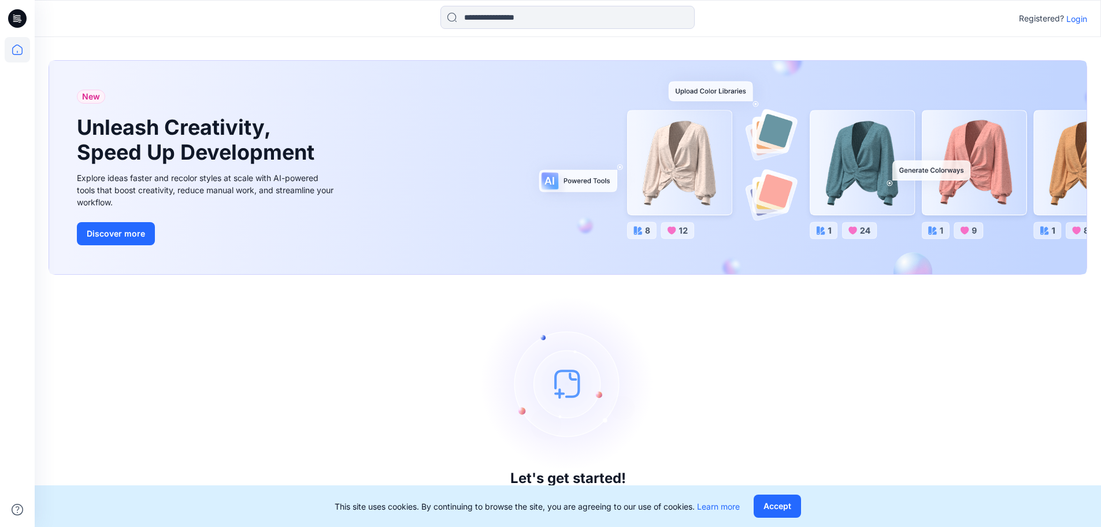 The width and height of the screenshot is (1101, 527). Describe the element at coordinates (719, 506) in the screenshot. I see `a: Learn more` at that location.